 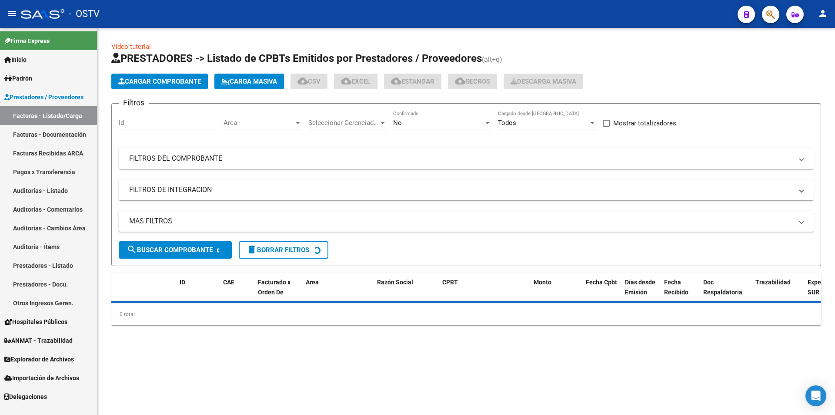 I want to click on datatable-header-cell: Razón Social, so click(x=406, y=292).